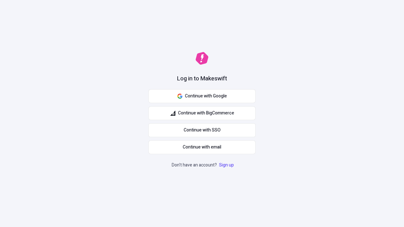  I want to click on span: Continue with email, so click(202, 147).